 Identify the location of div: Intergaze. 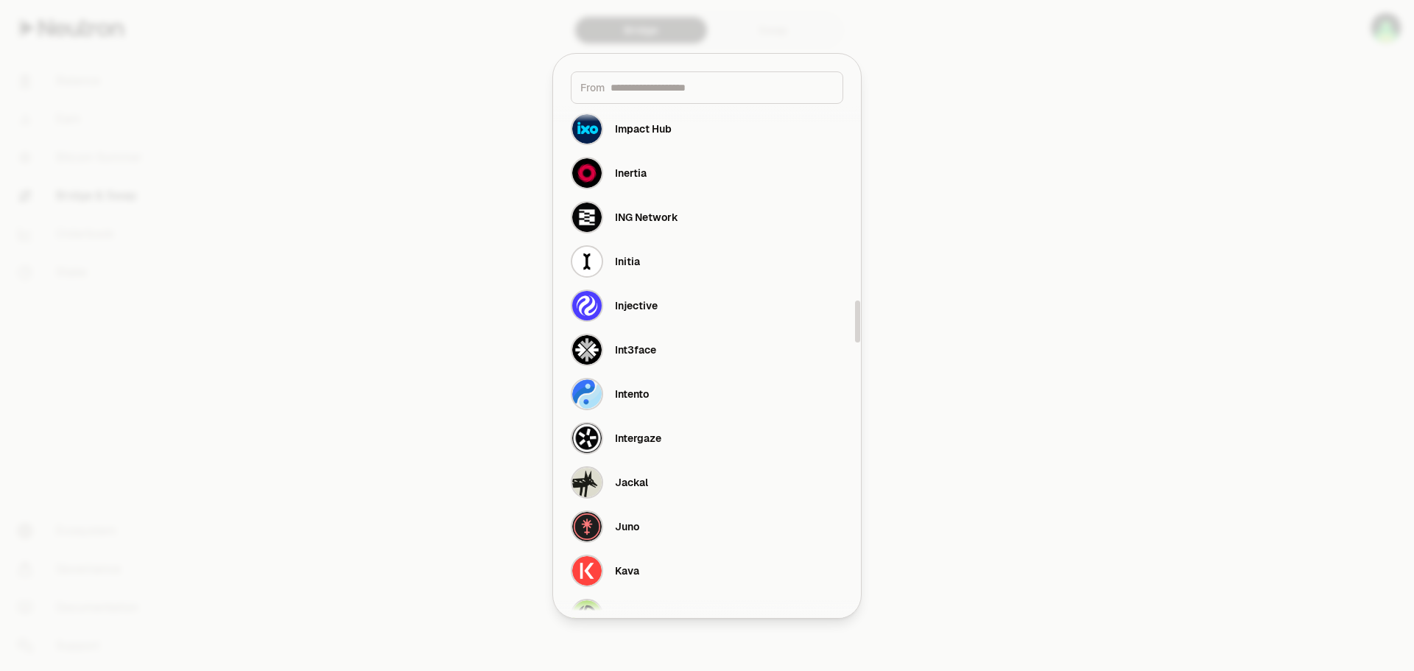
(638, 438).